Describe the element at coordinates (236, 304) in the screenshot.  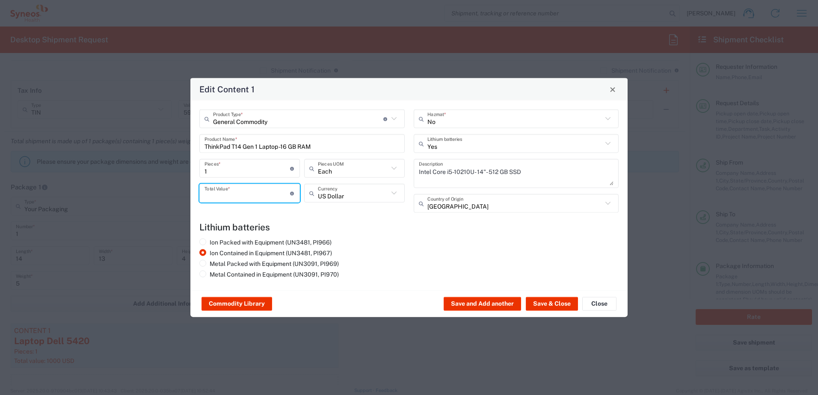
I see `button: Commodity Library` at that location.